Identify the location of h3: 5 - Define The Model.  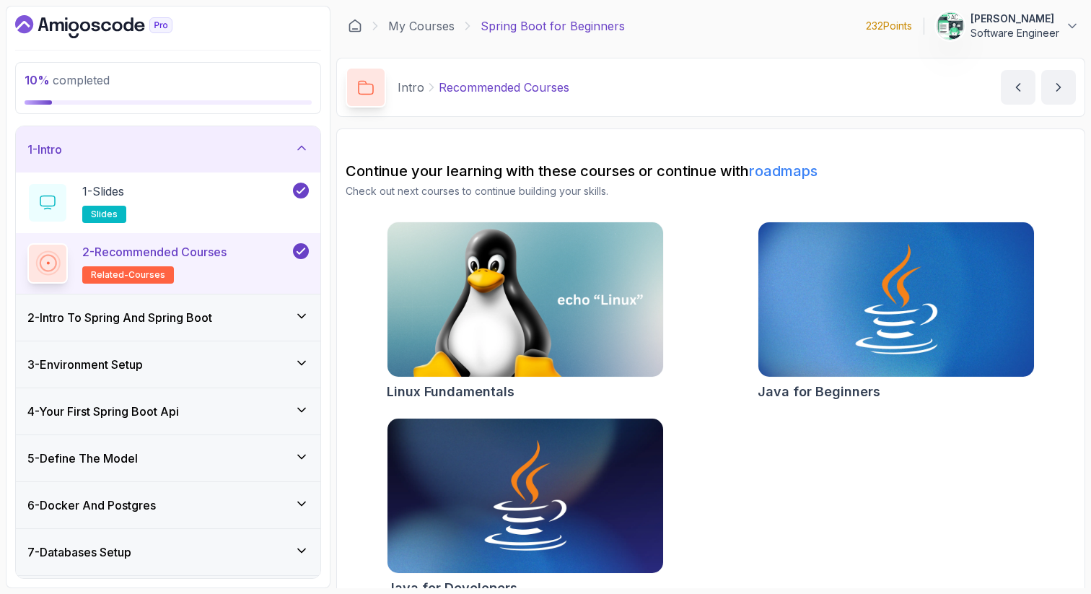
(82, 458).